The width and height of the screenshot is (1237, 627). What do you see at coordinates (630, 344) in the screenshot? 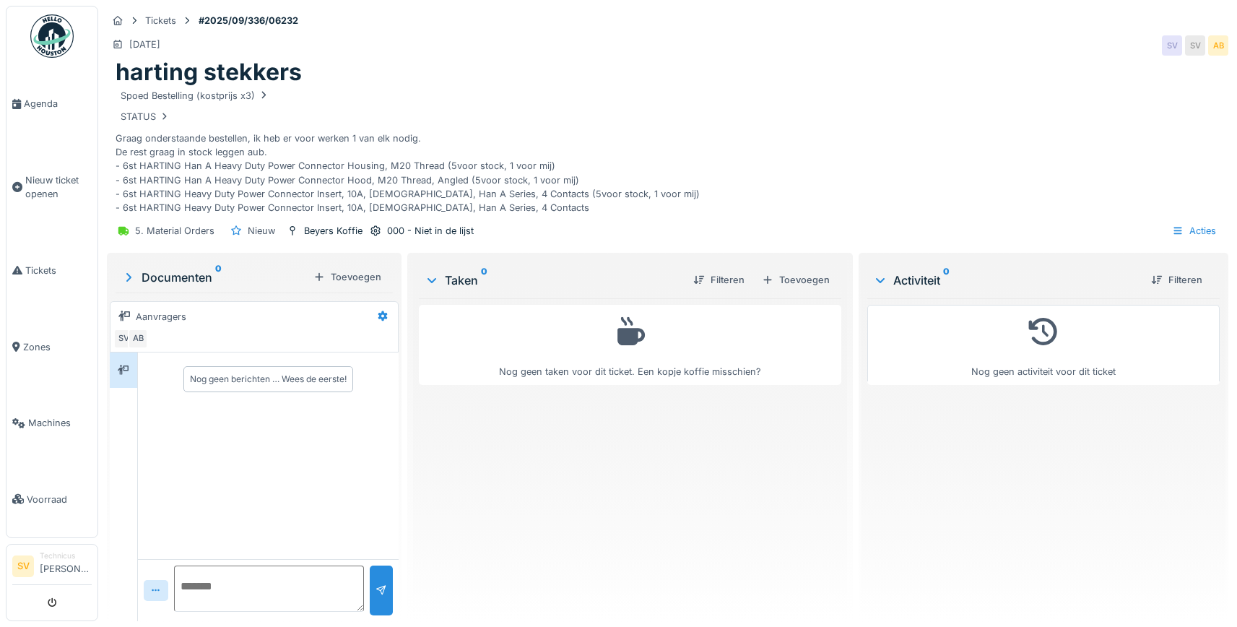
I see `div: Nog geen taken voor dit ticket. Een kopje koffie misschien?` at bounding box center [630, 344].